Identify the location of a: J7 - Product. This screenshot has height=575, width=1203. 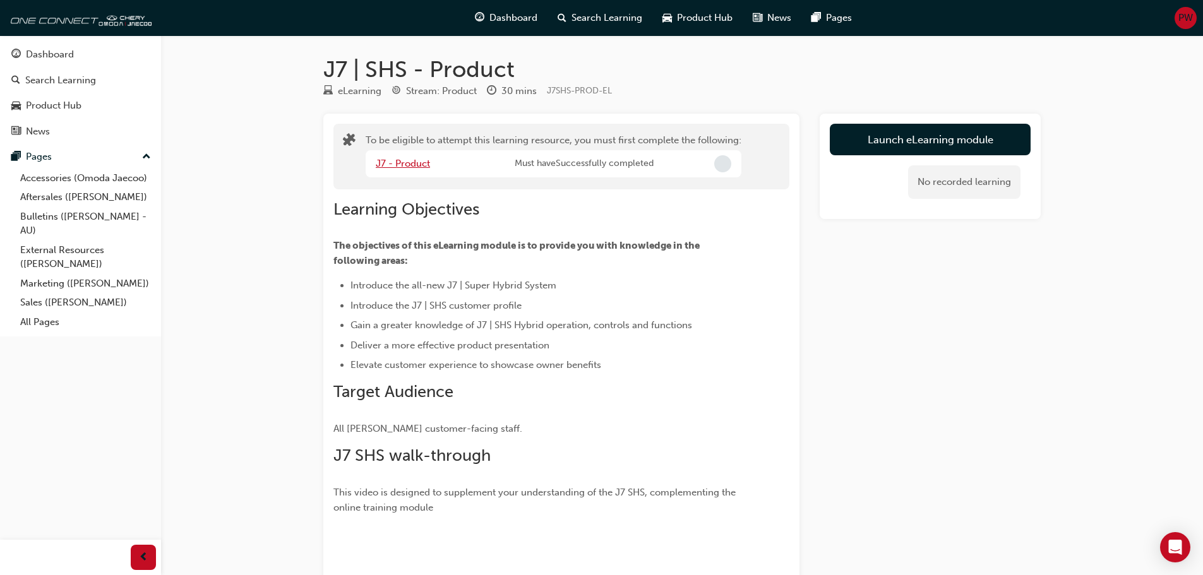
(403, 164).